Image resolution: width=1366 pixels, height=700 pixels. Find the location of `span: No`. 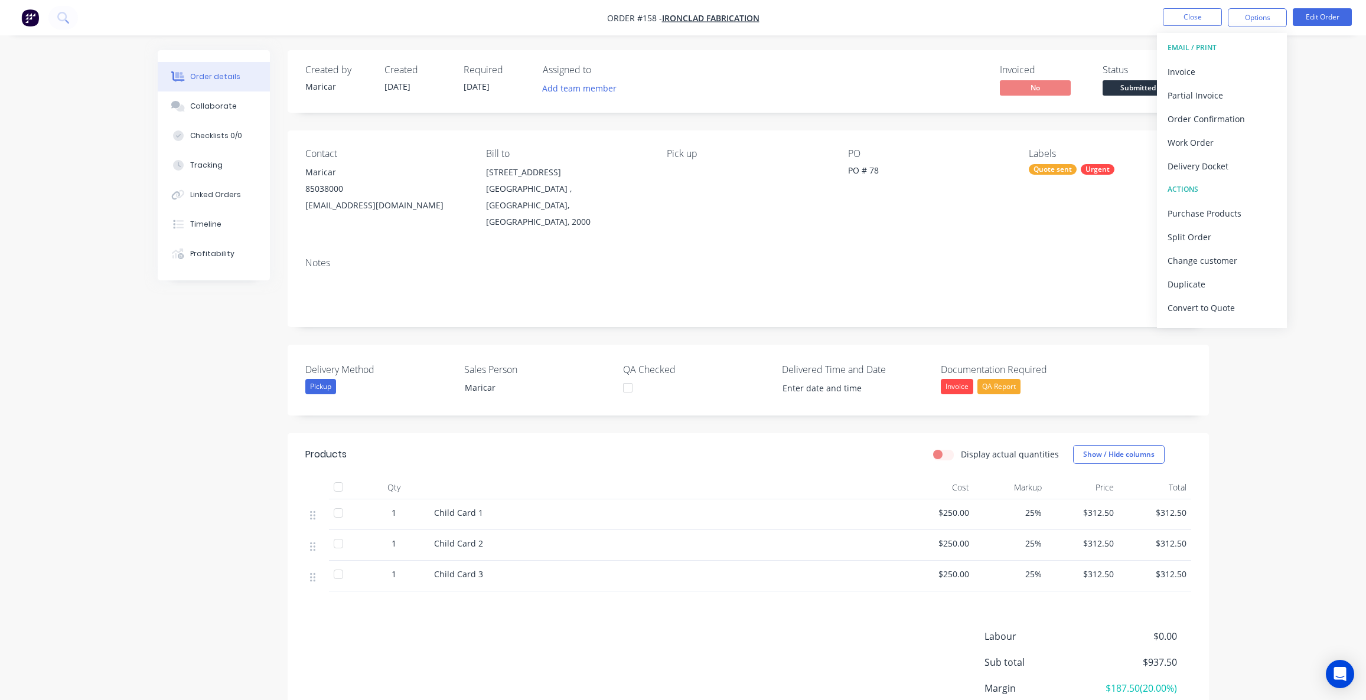

span: No is located at coordinates (1035, 87).